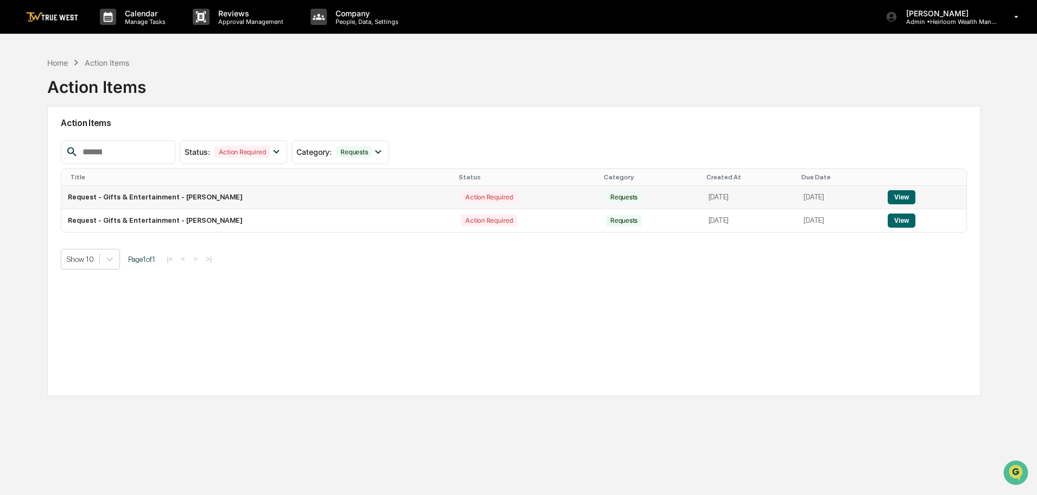  I want to click on span: Attestations, so click(112, 142).